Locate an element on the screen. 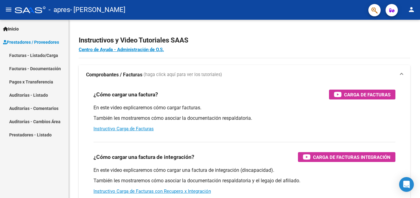 The height and width of the screenshot is (198, 420). p: En este video explicaremos cómo cargar una factura de integración (discapacidad). is located at coordinates (245, 170).